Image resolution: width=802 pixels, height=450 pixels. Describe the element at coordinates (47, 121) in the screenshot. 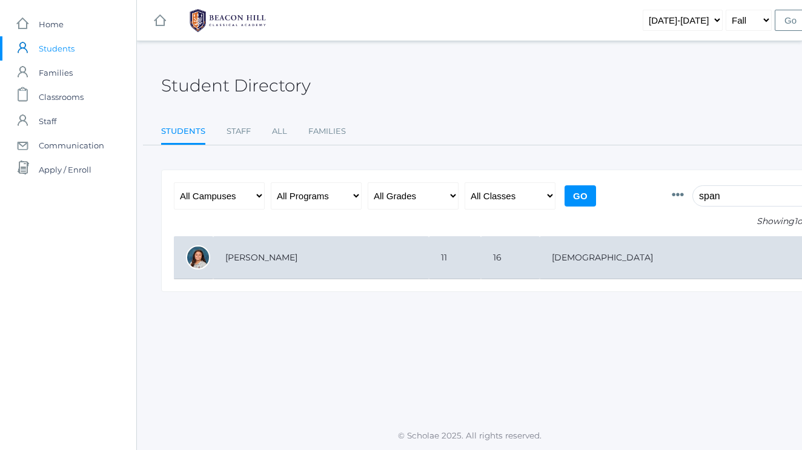

I see `span: Staff` at that location.